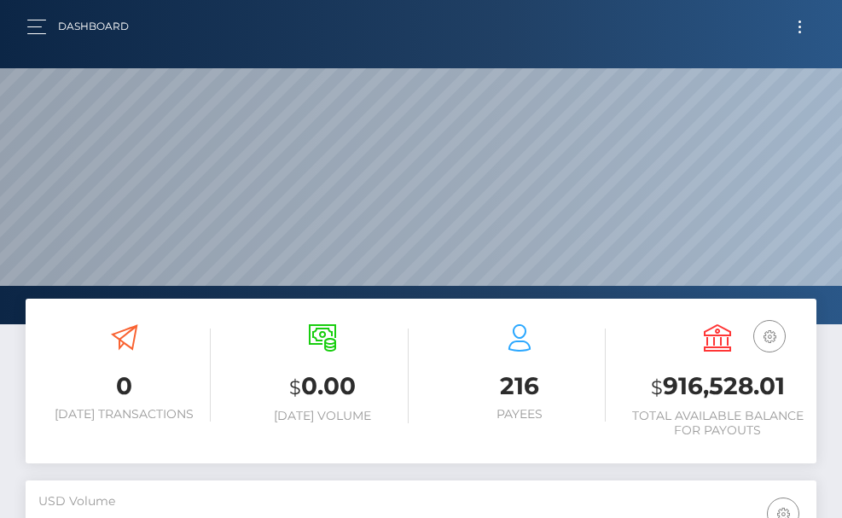 This screenshot has height=518, width=842. What do you see at coordinates (323, 387) in the screenshot?
I see `h3: 0.00` at bounding box center [323, 387].